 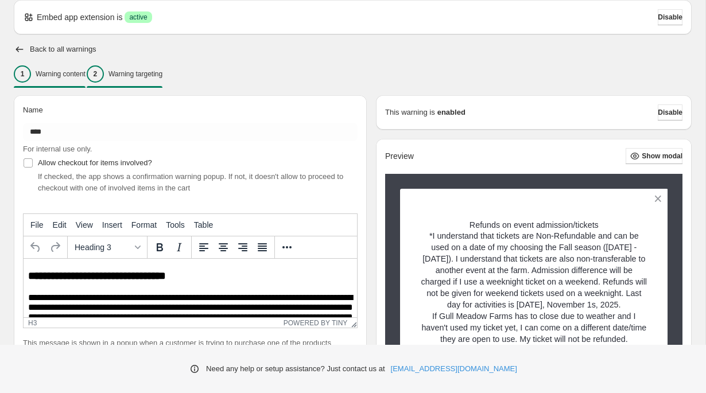 What do you see at coordinates (451, 113) in the screenshot?
I see `strong: enabled` at bounding box center [451, 113].